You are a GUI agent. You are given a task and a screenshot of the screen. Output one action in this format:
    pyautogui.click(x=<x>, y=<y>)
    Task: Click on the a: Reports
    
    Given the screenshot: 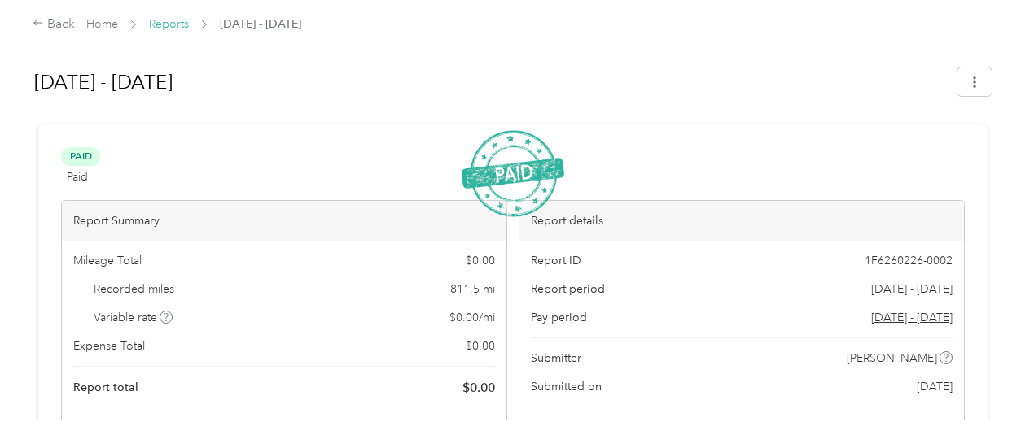 What is the action you would take?
    pyautogui.click(x=168, y=24)
    